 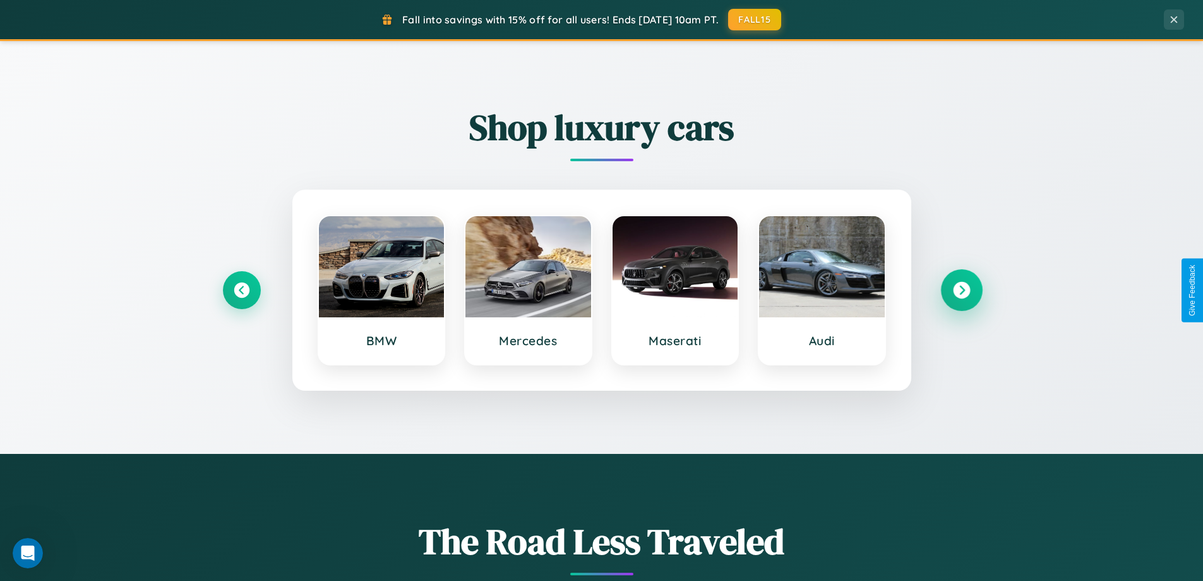 What do you see at coordinates (755, 20) in the screenshot?
I see `button: FALL15` at bounding box center [755, 20].